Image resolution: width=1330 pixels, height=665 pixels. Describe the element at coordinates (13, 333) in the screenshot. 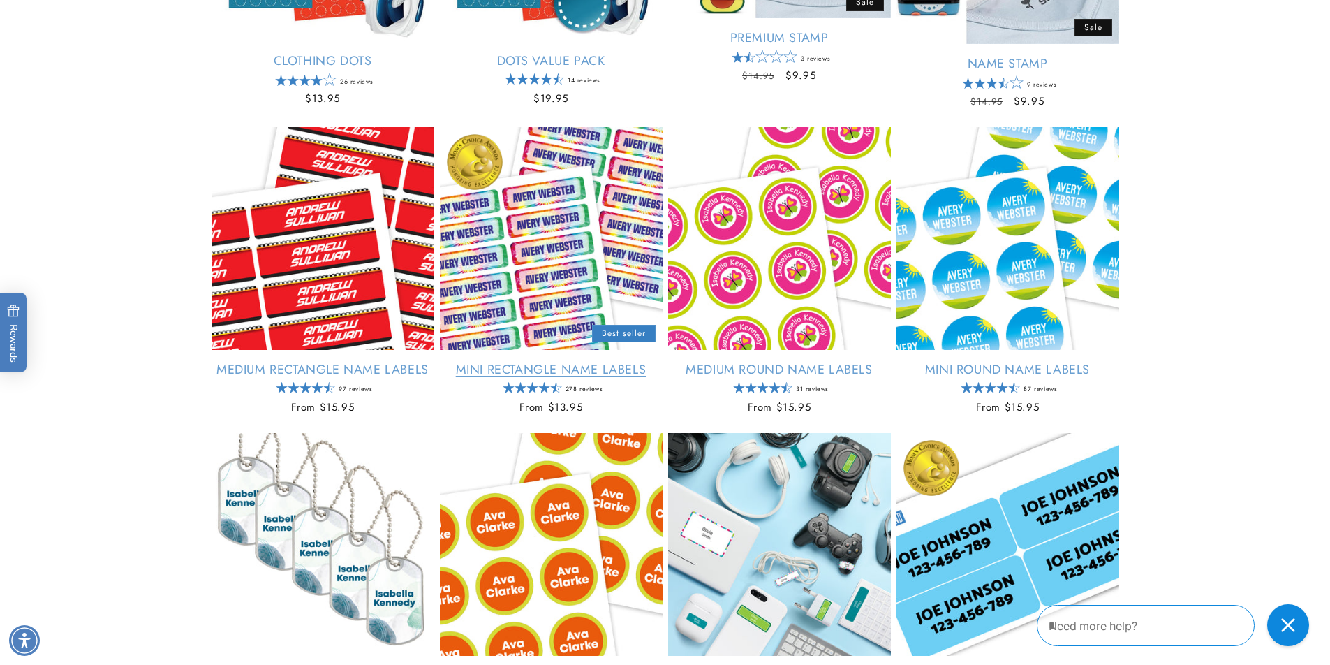

I see `span: Rewards` at that location.